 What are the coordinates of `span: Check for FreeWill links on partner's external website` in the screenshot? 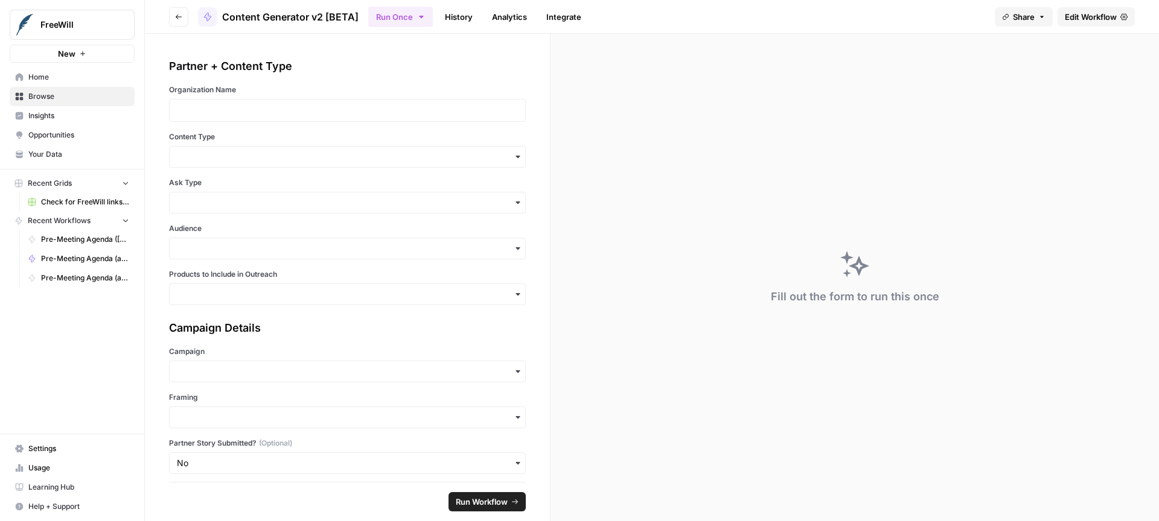 It's located at (85, 202).